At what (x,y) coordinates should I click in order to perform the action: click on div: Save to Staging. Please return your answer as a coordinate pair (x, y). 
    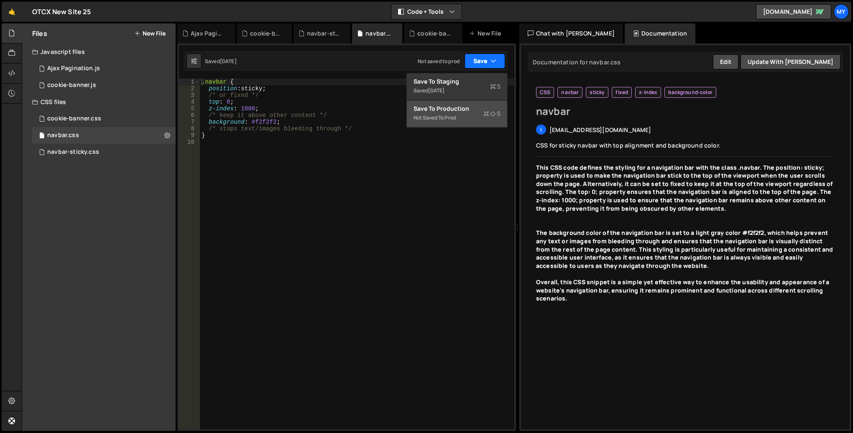
    Looking at the image, I should click on (457, 82).